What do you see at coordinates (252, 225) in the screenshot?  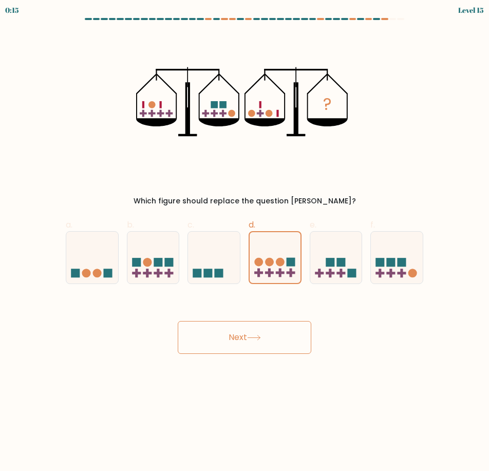 I see `span: d.` at bounding box center [252, 225].